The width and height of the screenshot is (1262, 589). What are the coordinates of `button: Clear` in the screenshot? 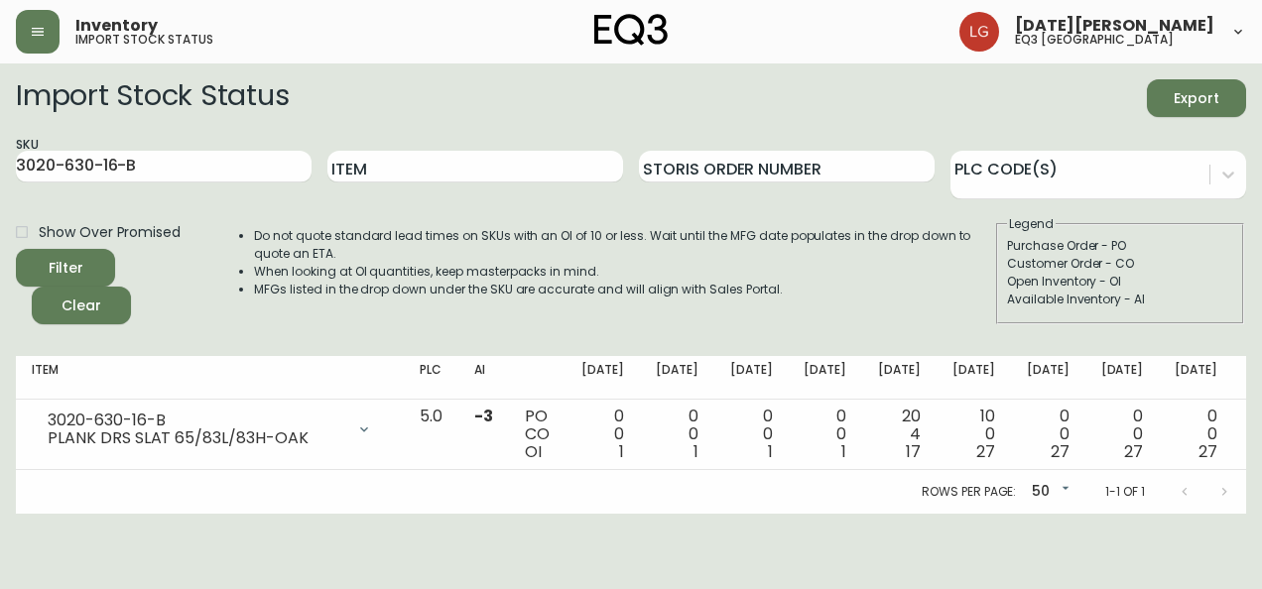 It's located at (81, 305).